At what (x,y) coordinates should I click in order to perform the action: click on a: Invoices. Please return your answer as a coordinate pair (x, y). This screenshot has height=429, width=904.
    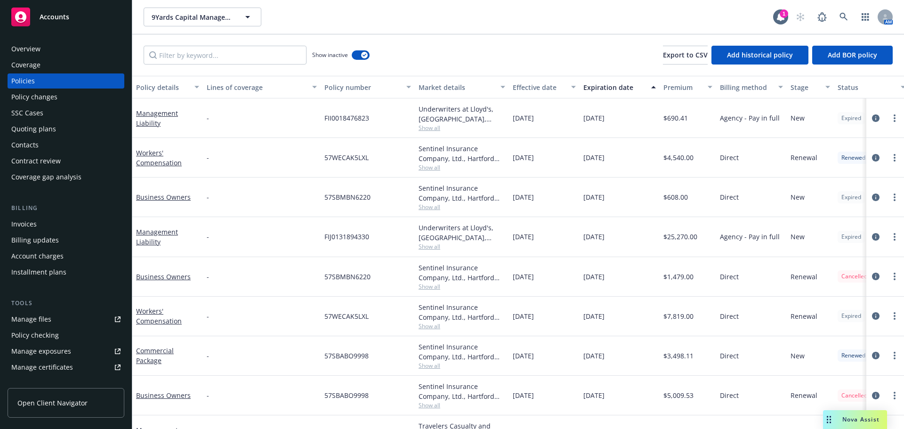
    Looking at the image, I should click on (66, 224).